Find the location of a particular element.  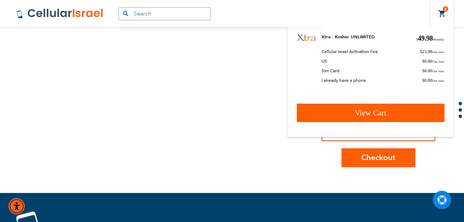

div: Accessibility Menu is located at coordinates (17, 206).